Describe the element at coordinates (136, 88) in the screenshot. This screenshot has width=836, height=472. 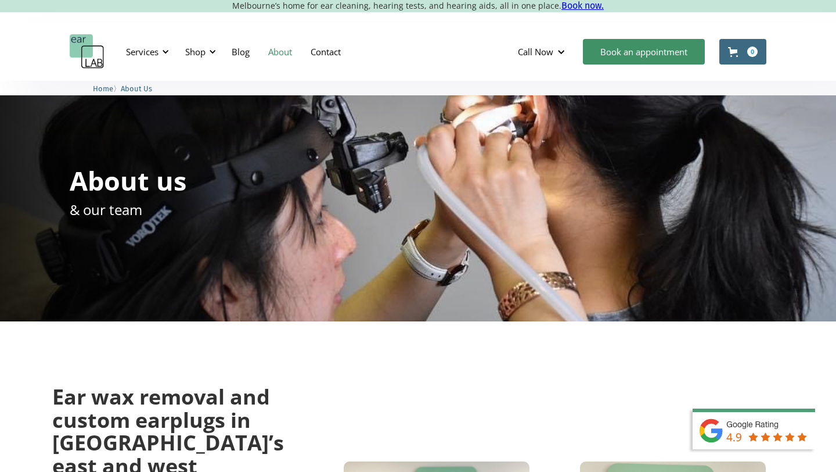
I see `a: About Us` at that location.